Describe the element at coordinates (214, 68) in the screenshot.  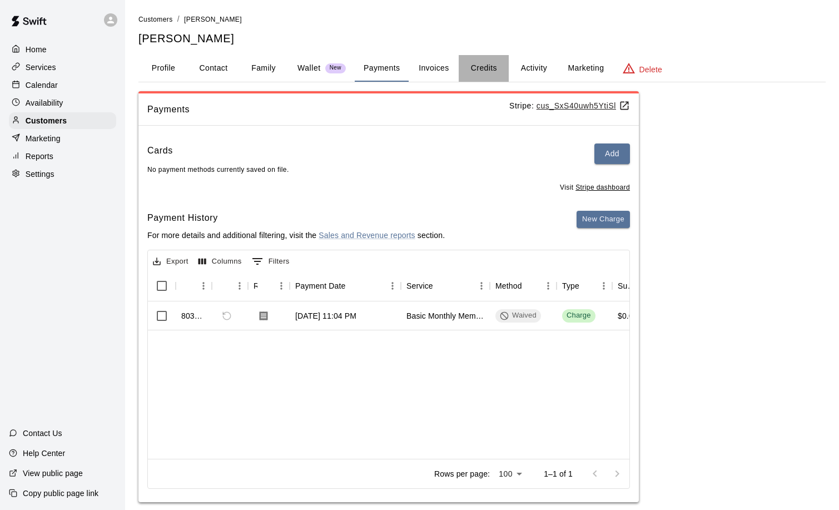
I see `button: Contact` at that location.